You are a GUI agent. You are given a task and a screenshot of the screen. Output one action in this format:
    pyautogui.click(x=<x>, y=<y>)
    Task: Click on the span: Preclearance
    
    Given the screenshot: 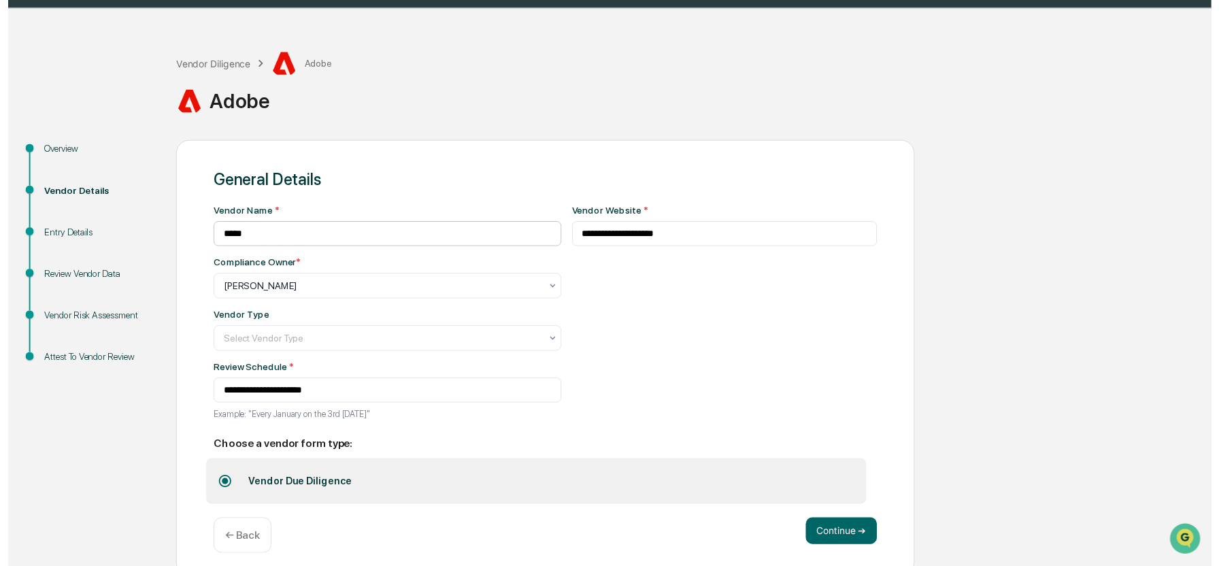 What is the action you would take?
    pyautogui.click(x=57, y=178)
    